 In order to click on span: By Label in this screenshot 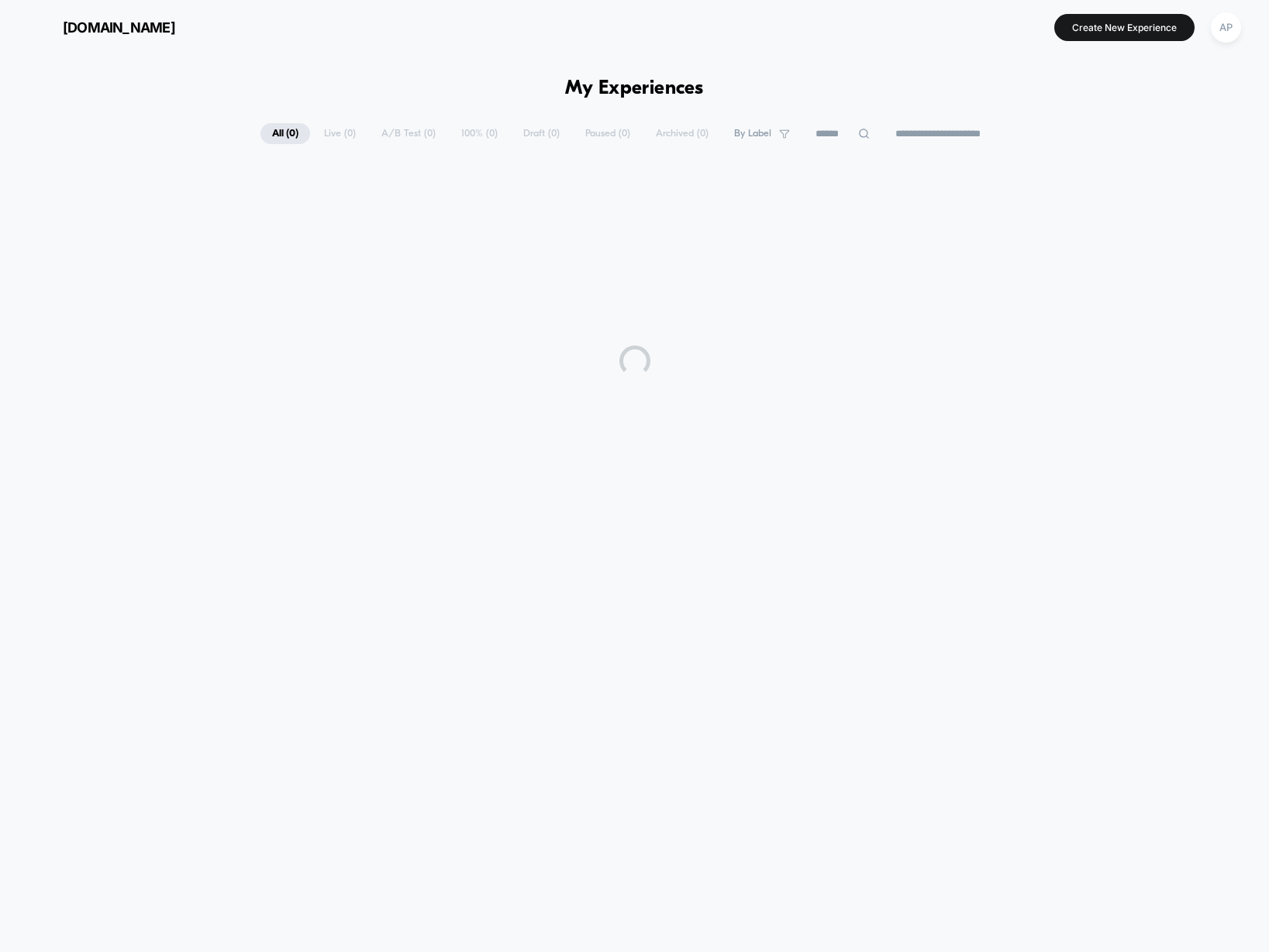, I will do `click(752, 133)`.